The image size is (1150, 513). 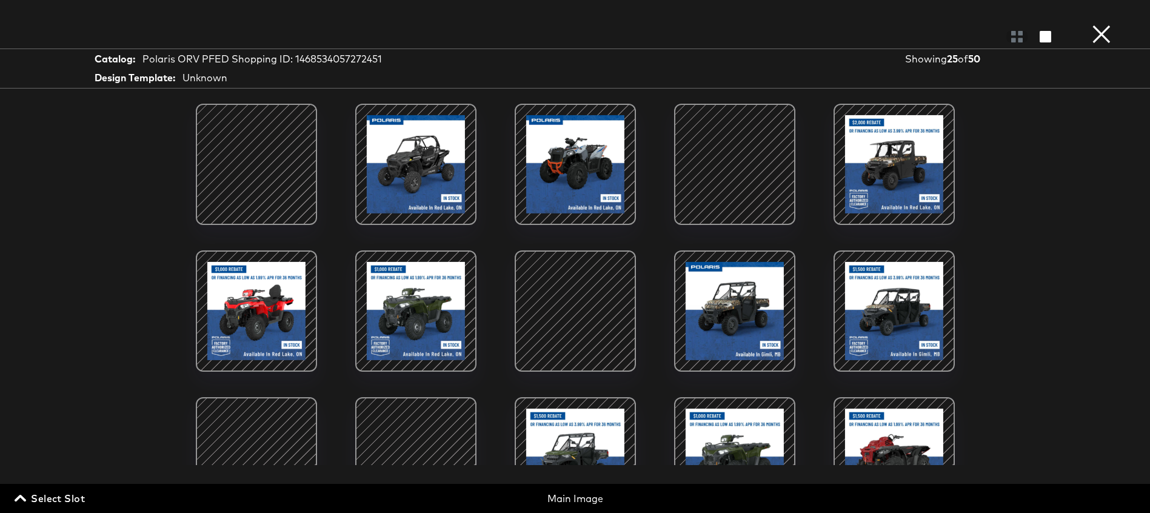 I want to click on button: Select Slot, so click(x=51, y=498).